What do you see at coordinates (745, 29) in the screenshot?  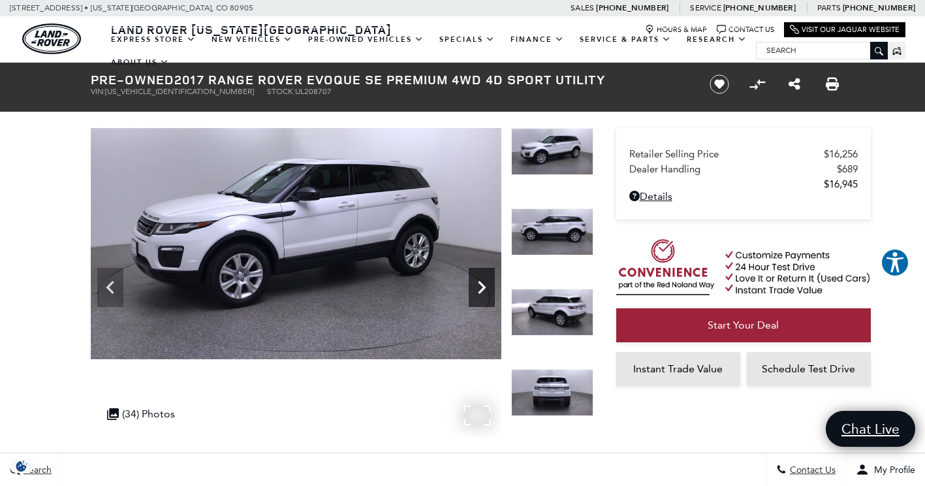 I see `a: Contact Us` at bounding box center [745, 29].